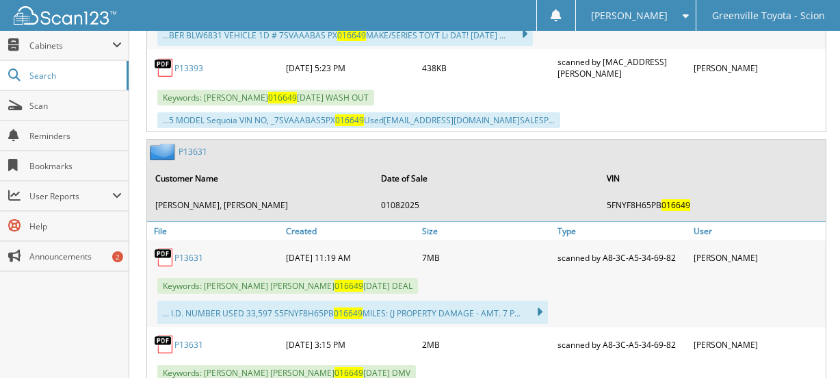 The image size is (840, 378). Describe the element at coordinates (261, 178) in the screenshot. I see `th: Customer Name` at that location.